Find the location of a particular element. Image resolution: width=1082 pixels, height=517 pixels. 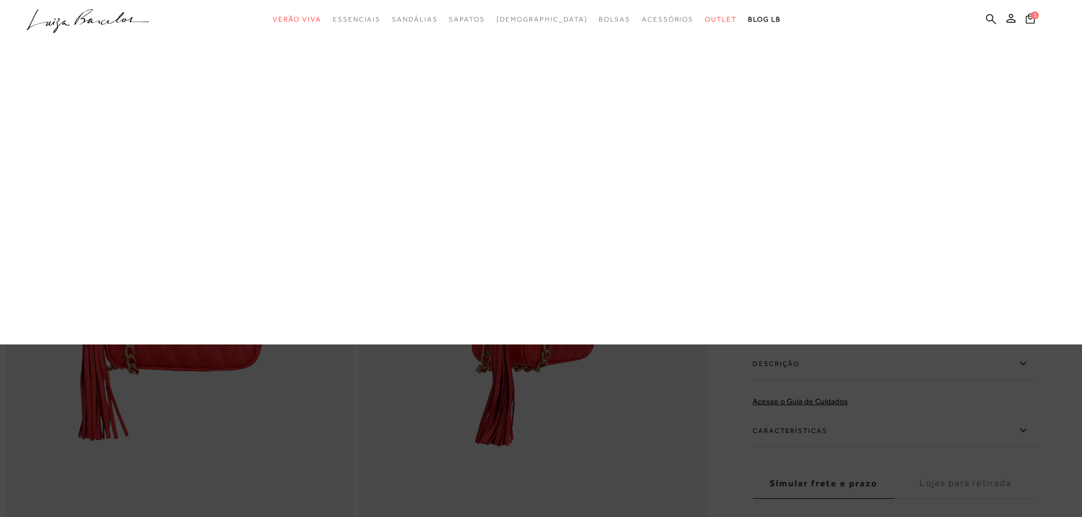

span: BLOG LB is located at coordinates (764, 19).